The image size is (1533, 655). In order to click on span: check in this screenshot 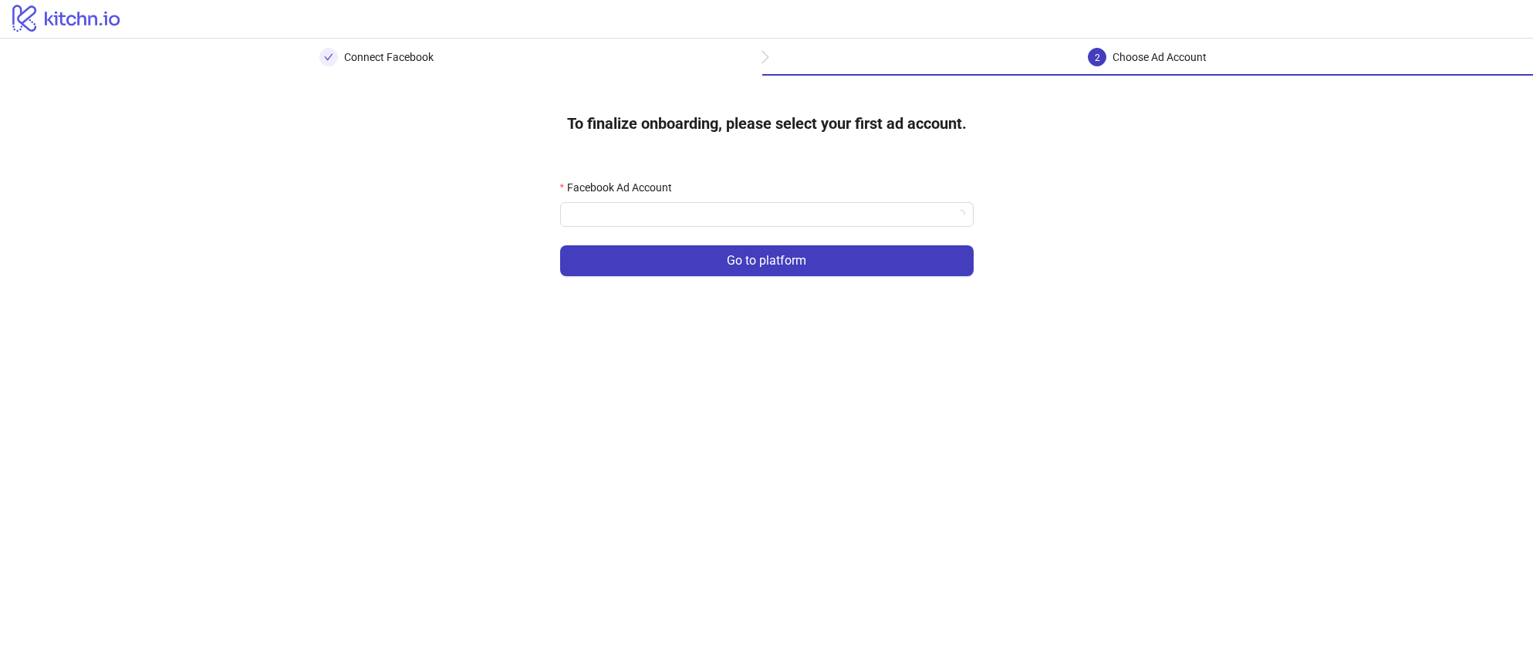, I will do `click(329, 57)`.